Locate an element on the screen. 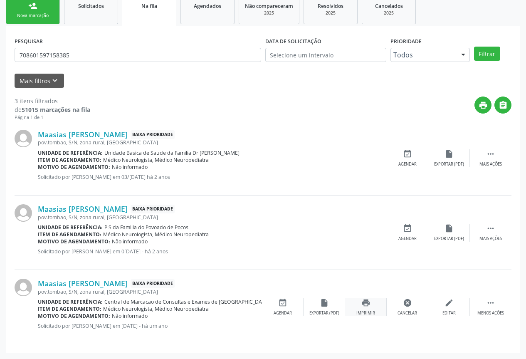 The image size is (526, 359). i: edit is located at coordinates (449, 303).